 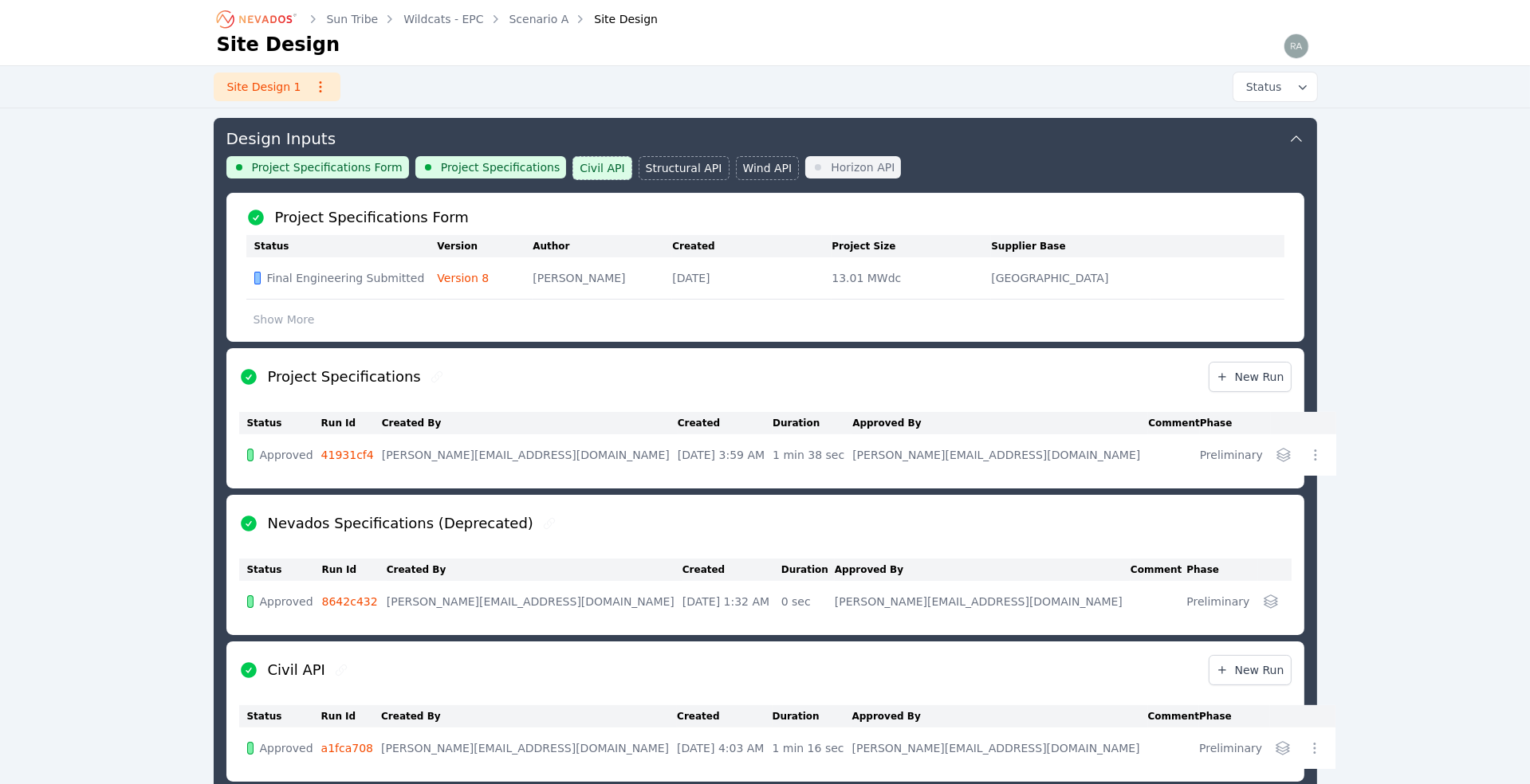 I want to click on a: a1fca708, so click(x=347, y=748).